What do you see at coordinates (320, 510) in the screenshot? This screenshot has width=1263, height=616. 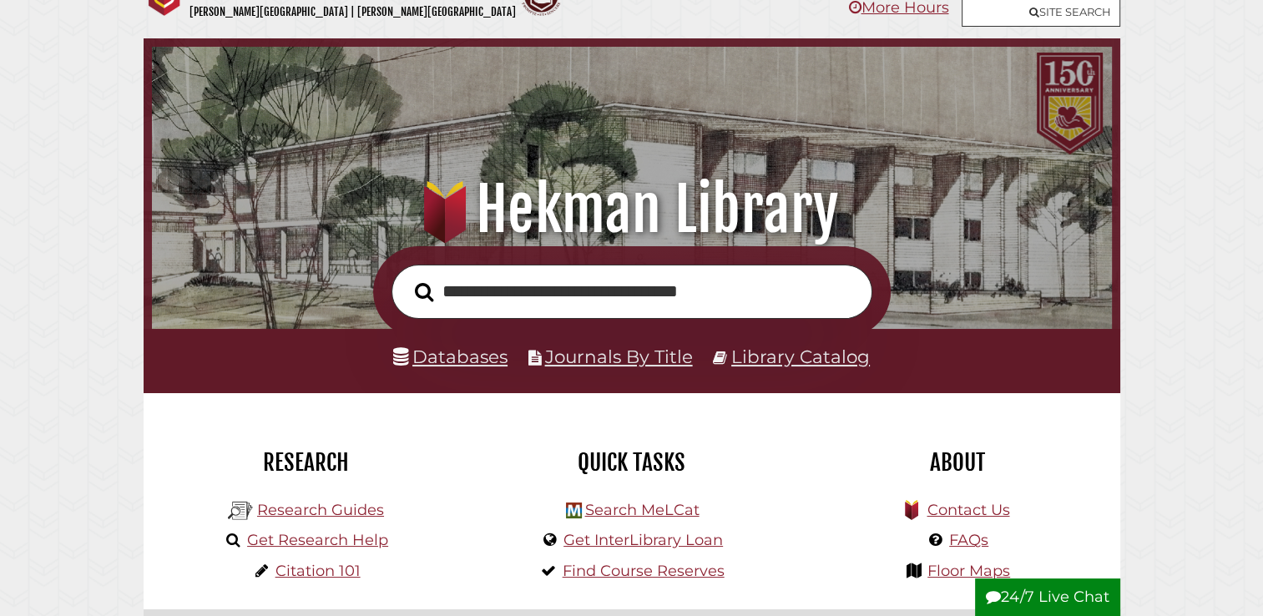 I see `a: Research Guides` at bounding box center [320, 510].